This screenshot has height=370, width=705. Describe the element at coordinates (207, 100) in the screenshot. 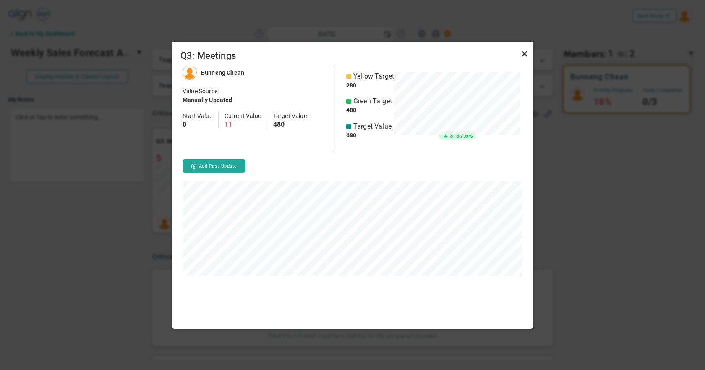

I see `h4: Manually Updated` at that location.